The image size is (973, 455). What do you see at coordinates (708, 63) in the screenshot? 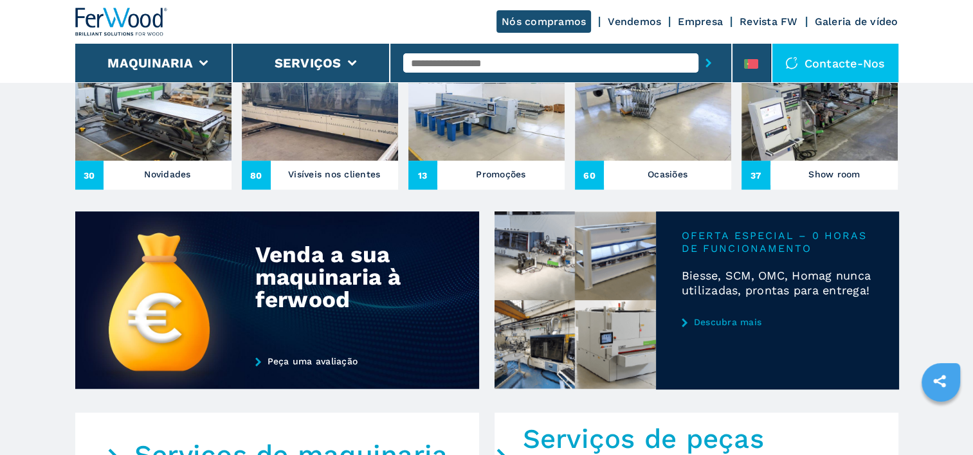
I see `button: submit-button` at bounding box center [708, 63].